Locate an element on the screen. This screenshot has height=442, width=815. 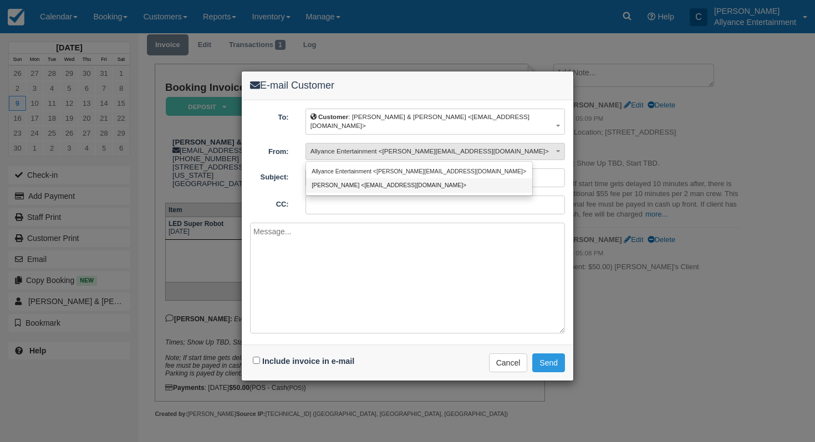
label: To: is located at coordinates (269, 116).